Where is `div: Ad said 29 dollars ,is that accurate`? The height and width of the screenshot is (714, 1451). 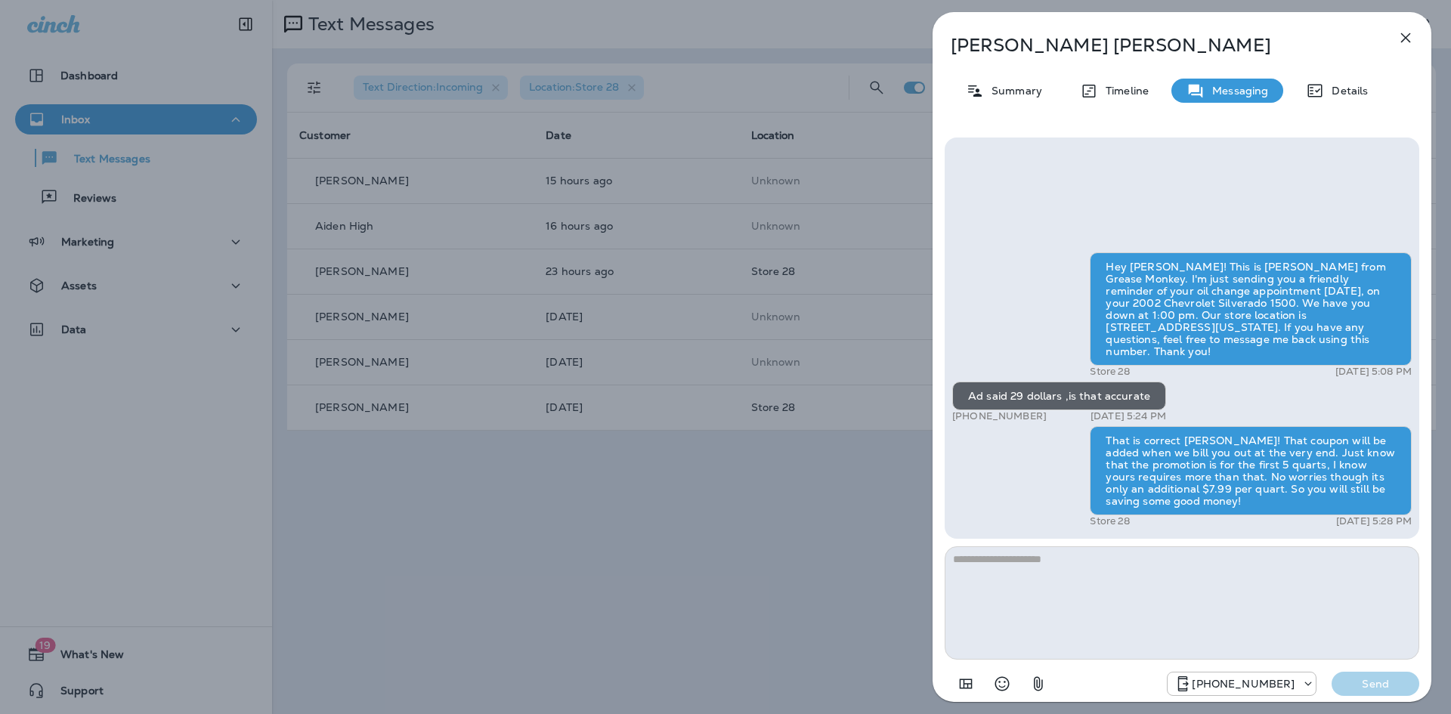 div: Ad said 29 dollars ,is that accurate is located at coordinates (1059, 396).